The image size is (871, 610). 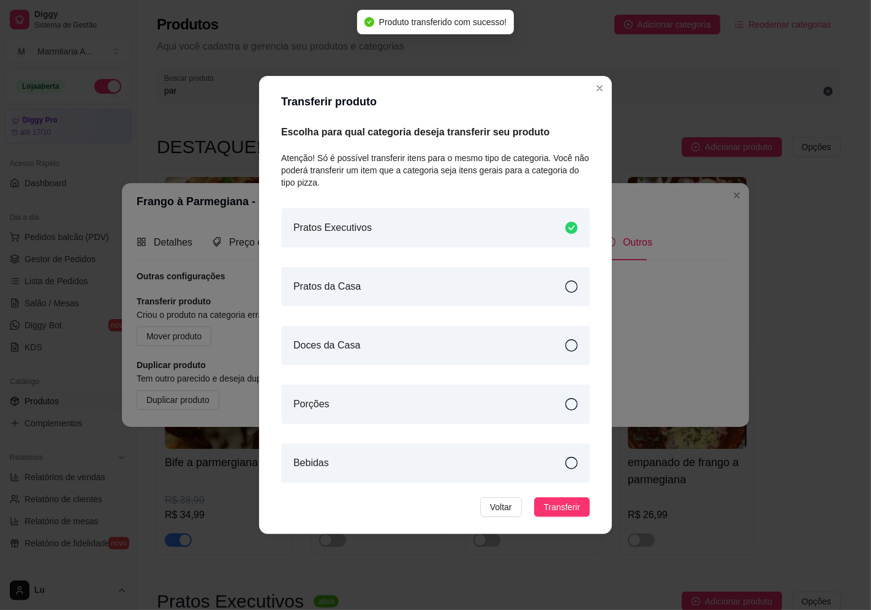 I want to click on span: Transferir, so click(x=562, y=507).